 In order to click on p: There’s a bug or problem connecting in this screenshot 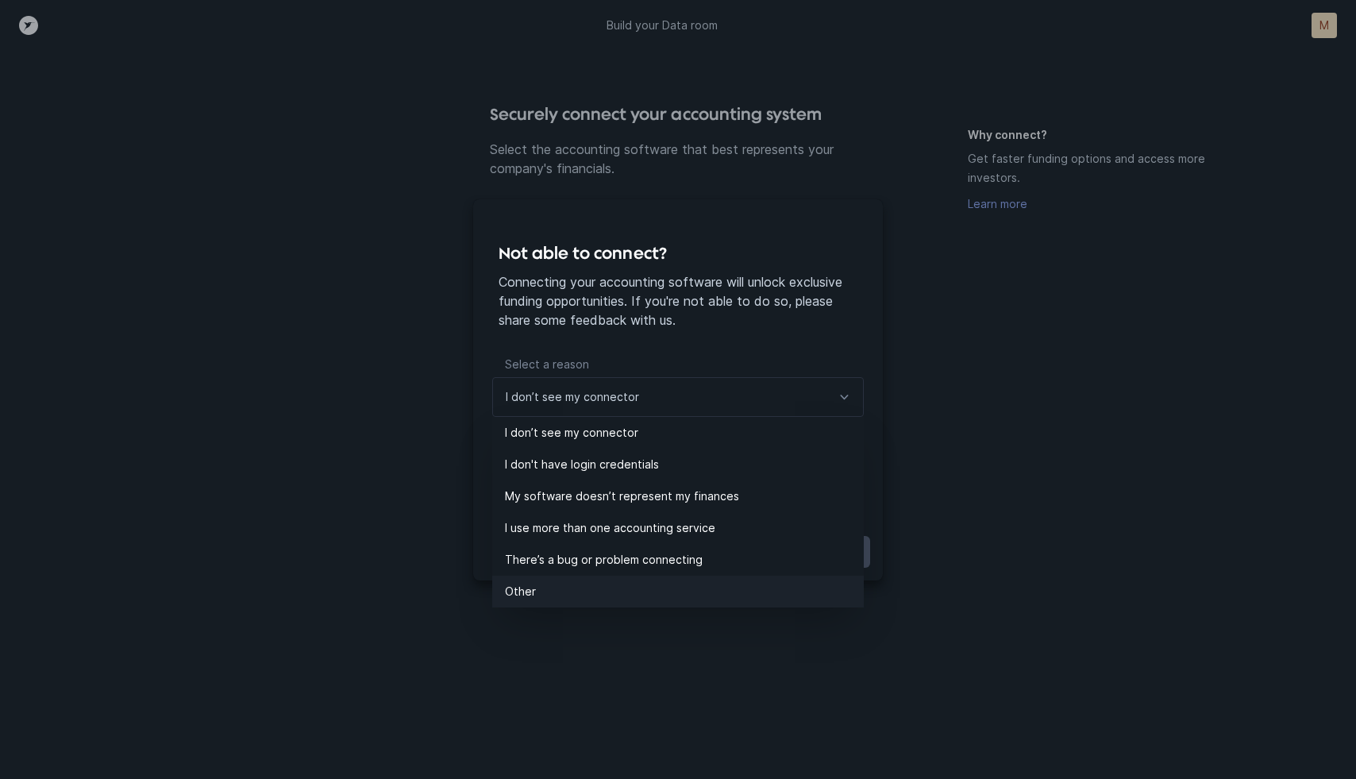, I will do `click(684, 560)`.